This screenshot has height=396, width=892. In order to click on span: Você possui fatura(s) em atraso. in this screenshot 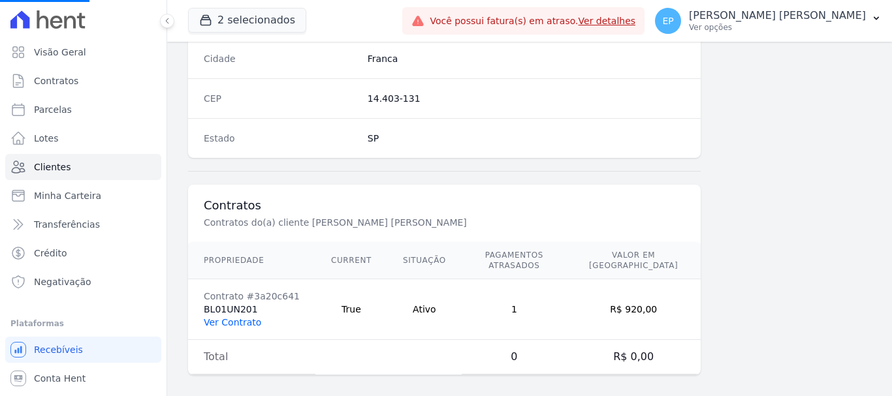, I will do `click(532, 21)`.